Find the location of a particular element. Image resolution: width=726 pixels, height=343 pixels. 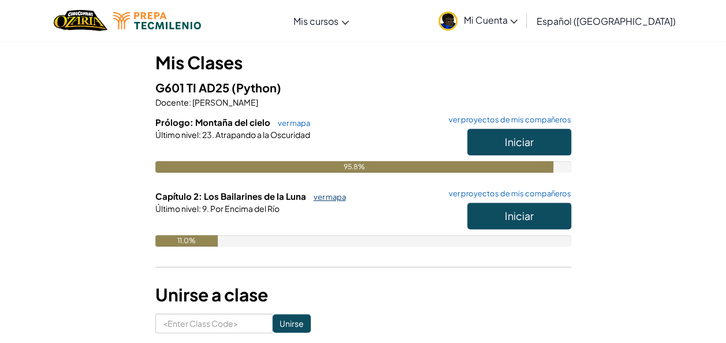

span: (Python) is located at coordinates (257, 87).